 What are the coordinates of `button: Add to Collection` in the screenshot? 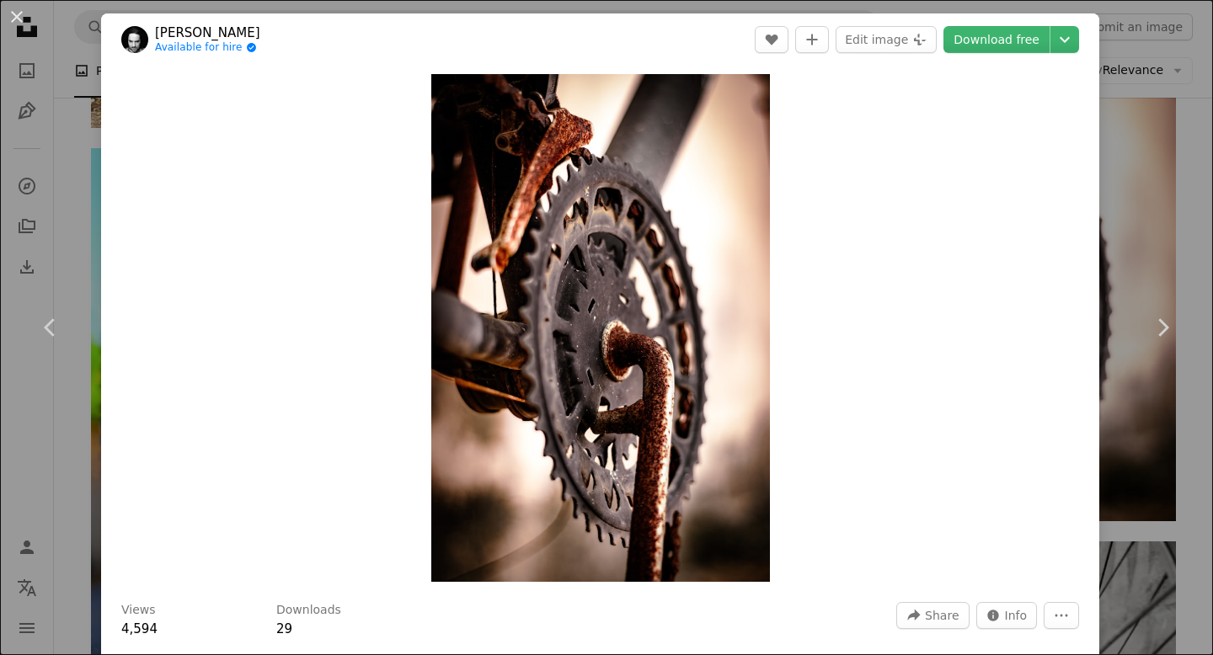 It's located at (812, 40).